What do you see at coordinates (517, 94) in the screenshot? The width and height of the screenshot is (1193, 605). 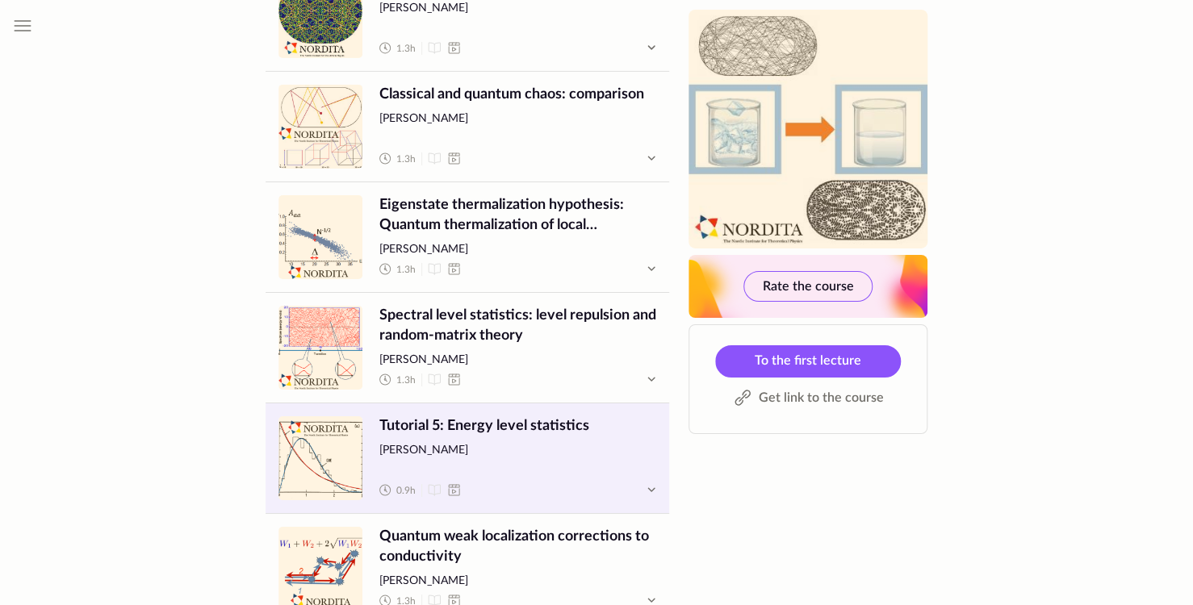 I see `span: Classical and quantum chaos: comparison` at bounding box center [517, 94].